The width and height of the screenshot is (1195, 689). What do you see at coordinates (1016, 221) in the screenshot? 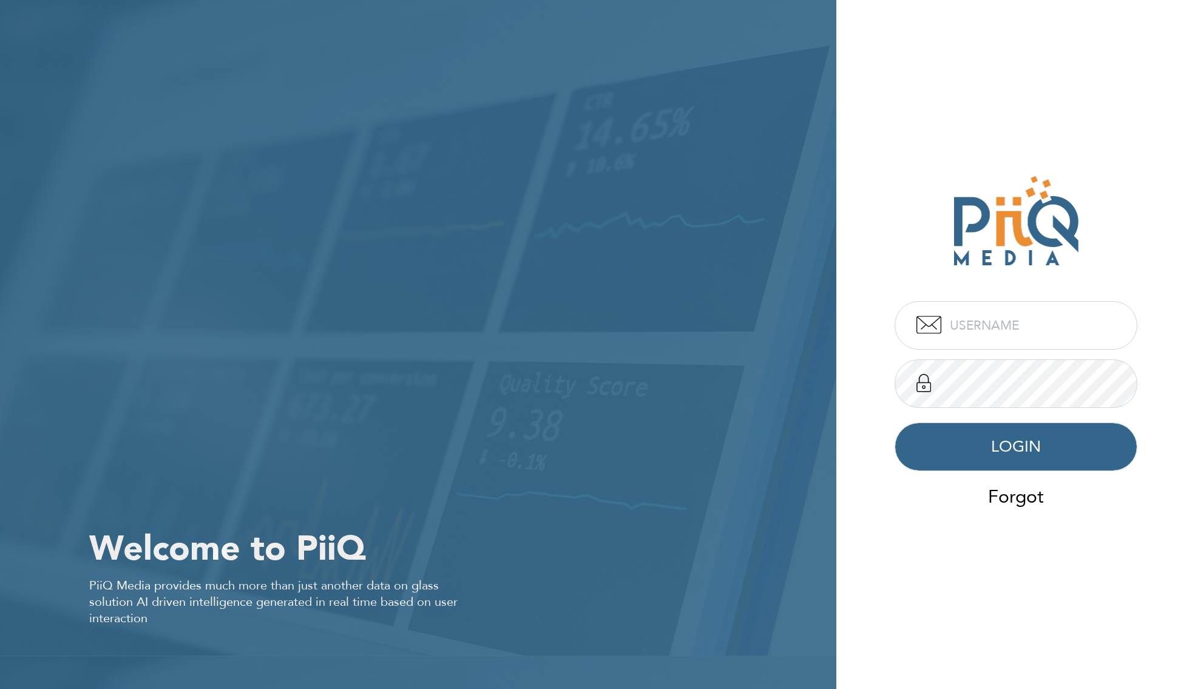
I see `img: logo.png` at bounding box center [1016, 221].